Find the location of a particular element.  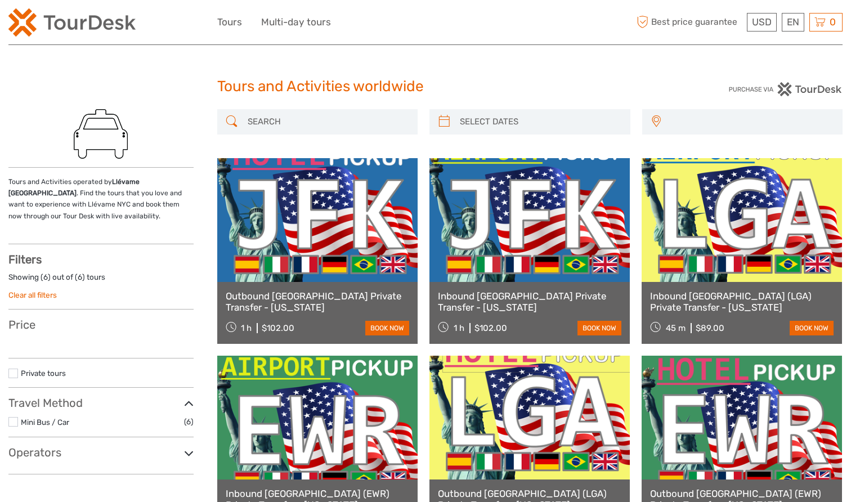

h3: Operators is located at coordinates (101, 452).